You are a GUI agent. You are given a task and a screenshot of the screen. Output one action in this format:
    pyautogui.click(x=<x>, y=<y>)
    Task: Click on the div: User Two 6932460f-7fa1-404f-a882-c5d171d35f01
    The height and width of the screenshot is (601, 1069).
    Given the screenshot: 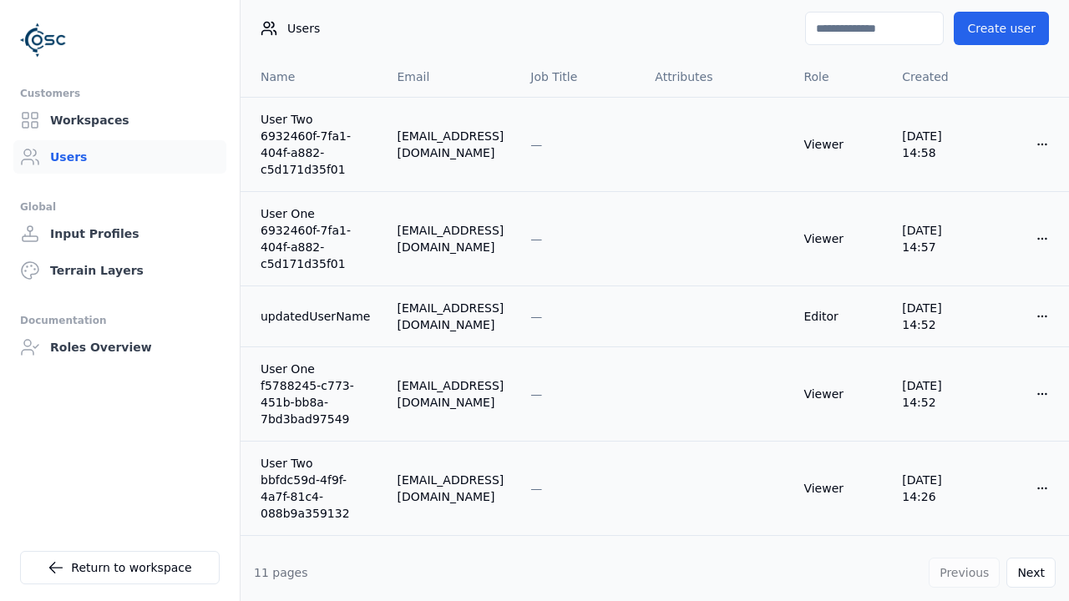 What is the action you would take?
    pyautogui.click(x=315, y=144)
    